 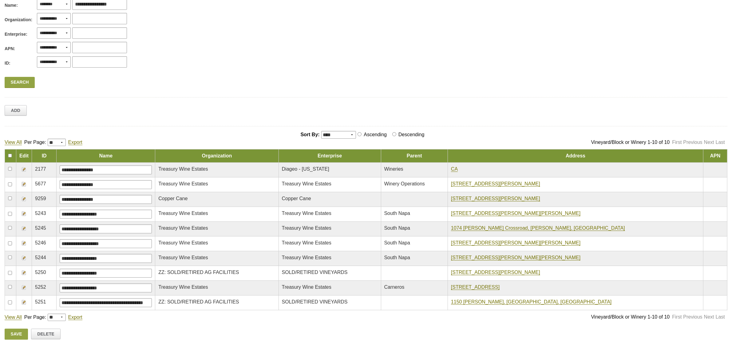 What do you see at coordinates (11, 5) in the screenshot?
I see `span: Name:` at bounding box center [11, 5].